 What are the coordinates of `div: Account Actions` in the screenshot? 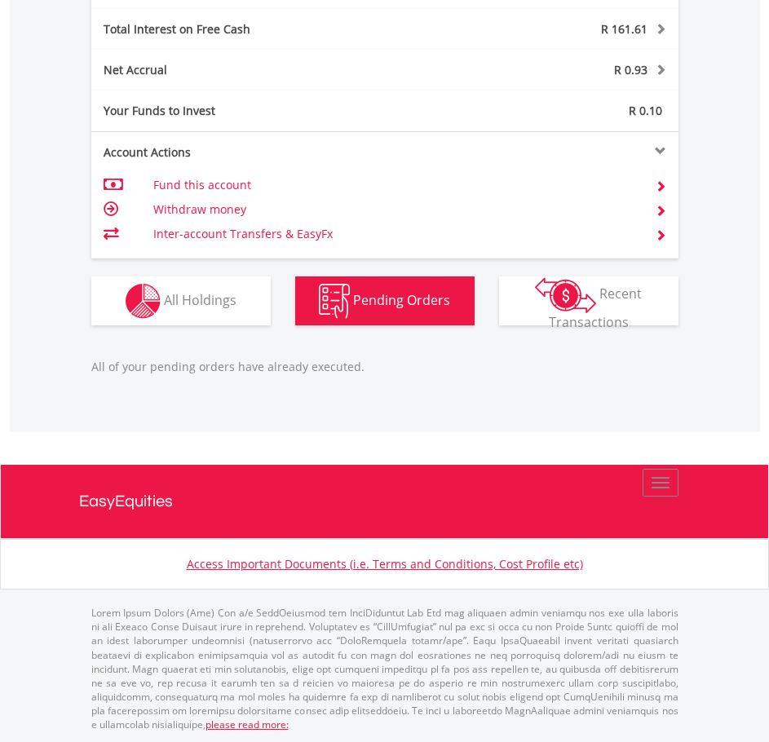 It's located at (238, 152).